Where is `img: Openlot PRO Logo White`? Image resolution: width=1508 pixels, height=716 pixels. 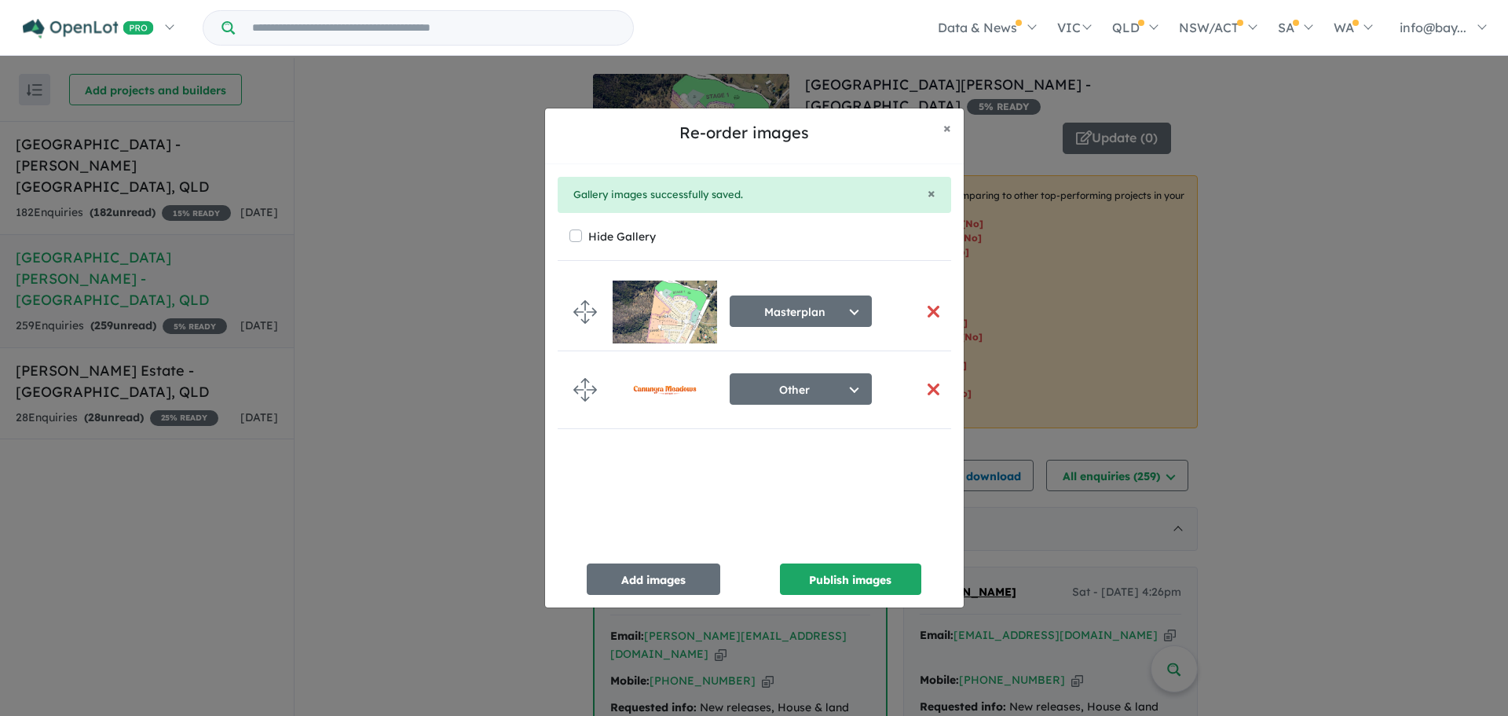
img: Openlot PRO Logo White is located at coordinates (88, 28).